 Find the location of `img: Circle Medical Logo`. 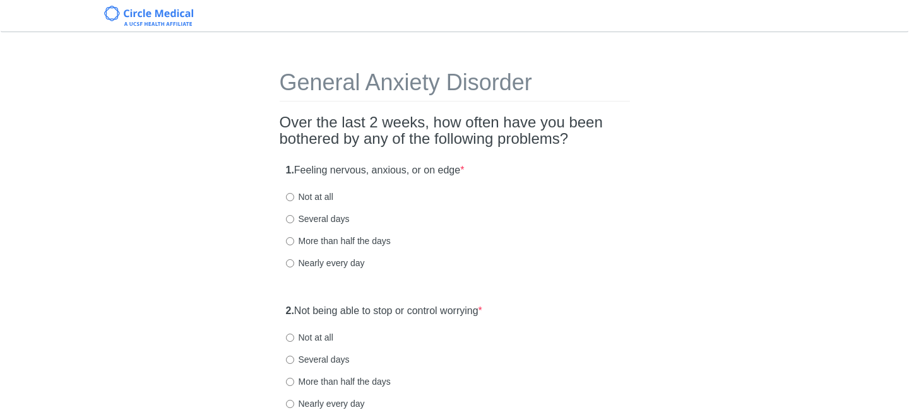

img: Circle Medical Logo is located at coordinates (148, 16).